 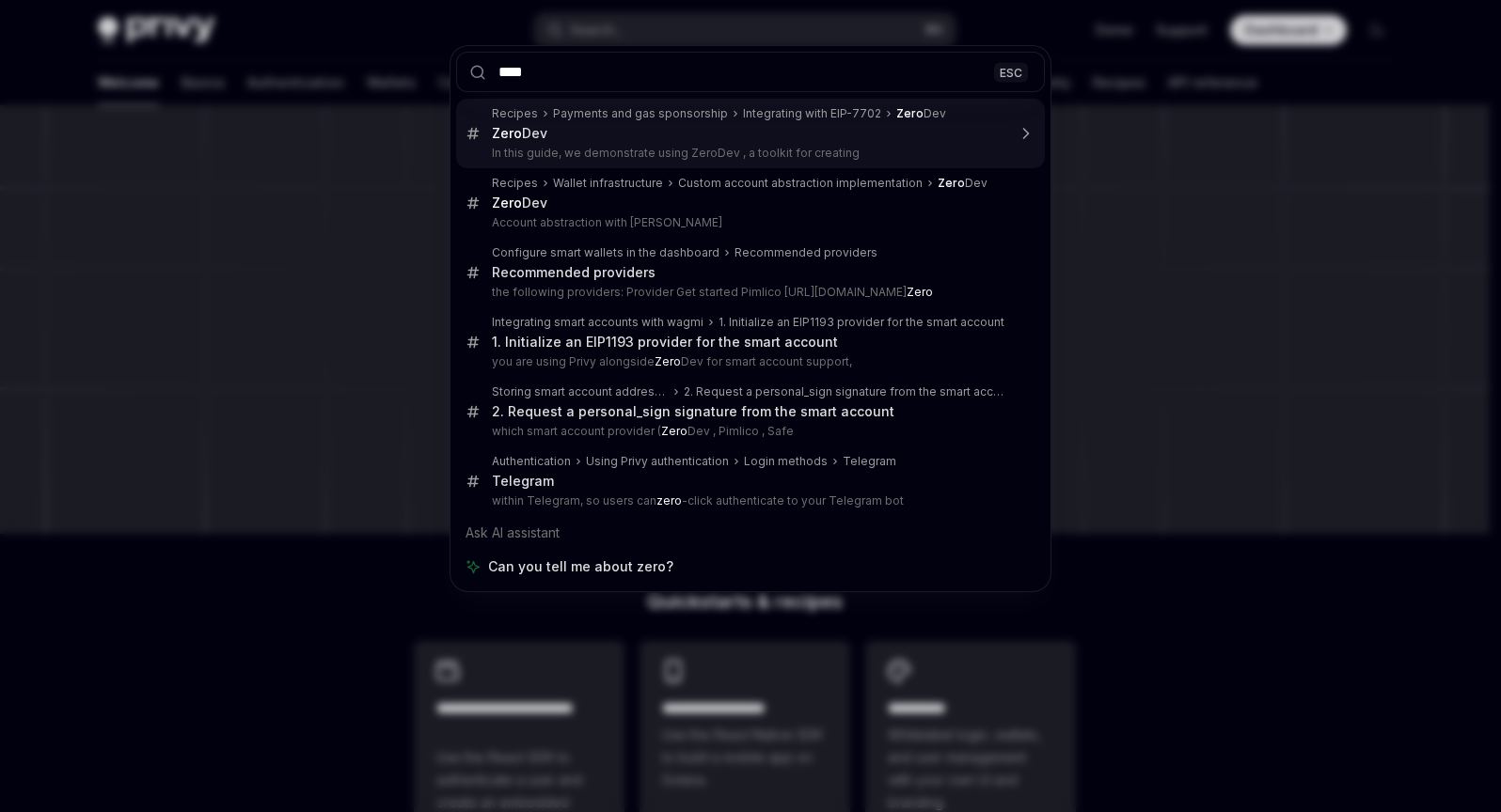 What do you see at coordinates (786, 462) in the screenshot?
I see `div: Login methods` at bounding box center [786, 462].